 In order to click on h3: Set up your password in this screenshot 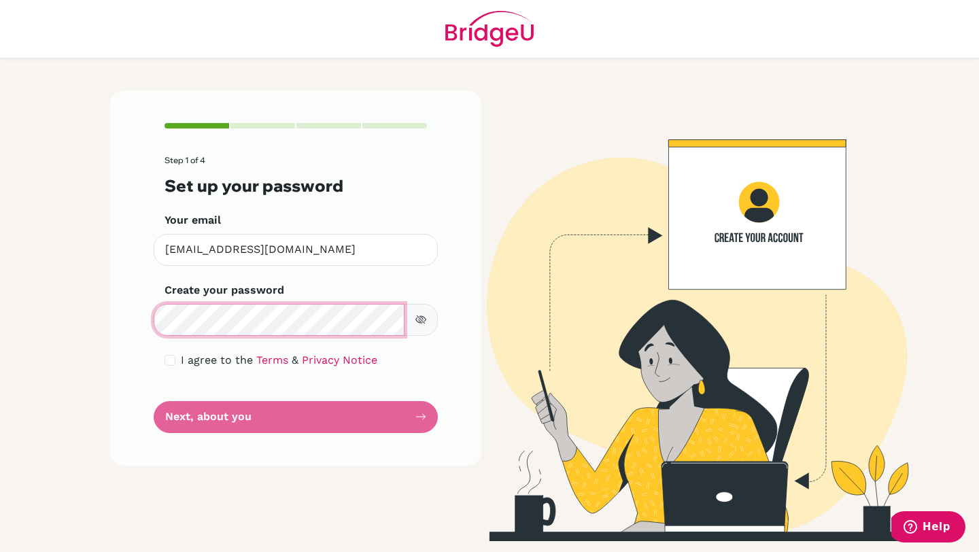, I will do `click(296, 186)`.